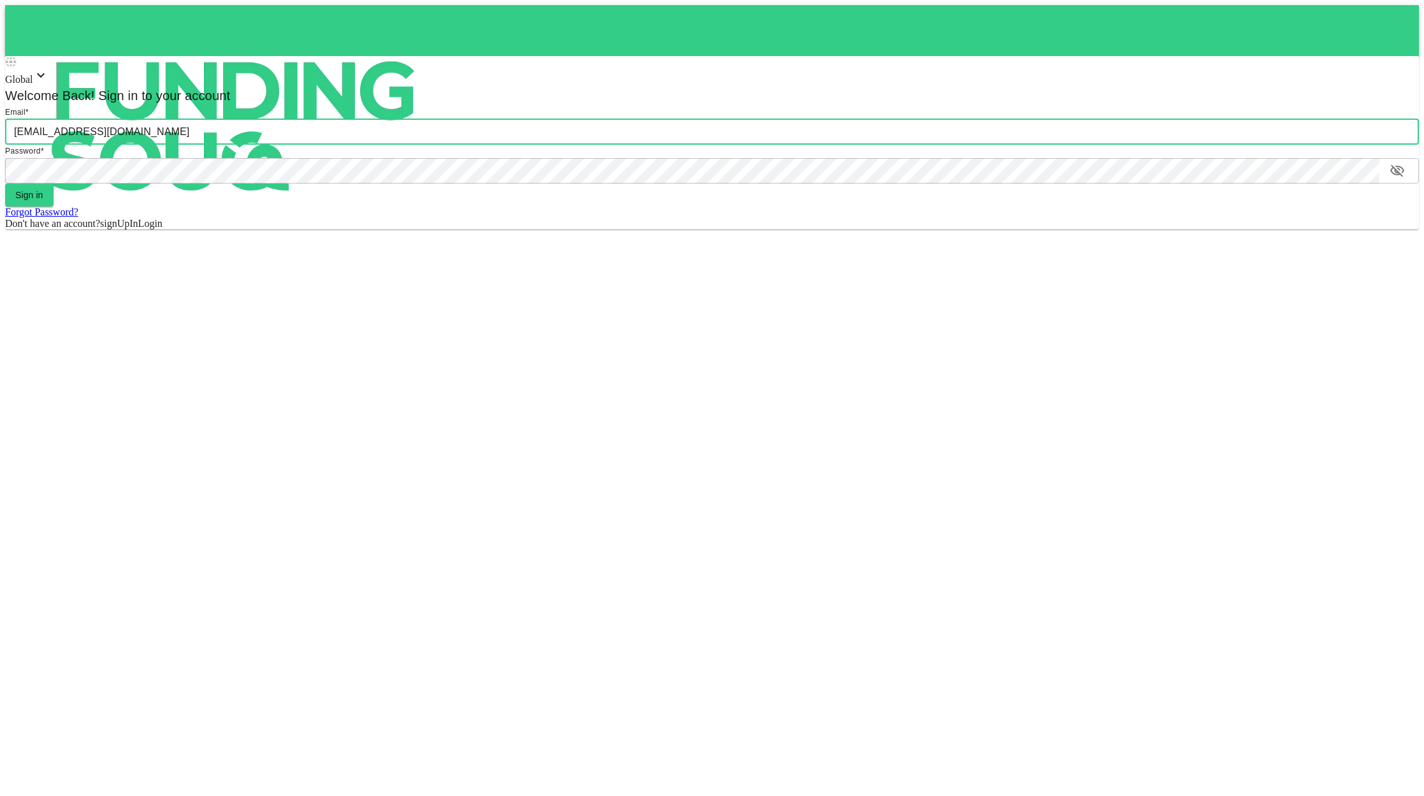 This screenshot has width=1424, height=796. I want to click on input: password, so click(692, 171).